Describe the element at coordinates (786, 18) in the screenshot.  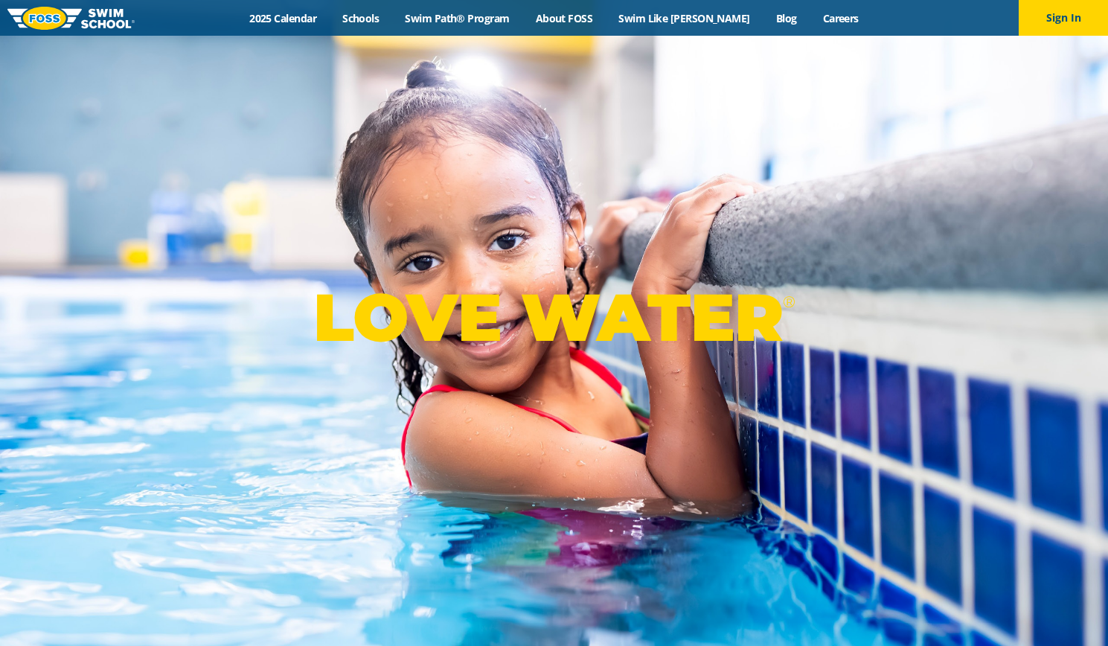
I see `a: Blog` at that location.